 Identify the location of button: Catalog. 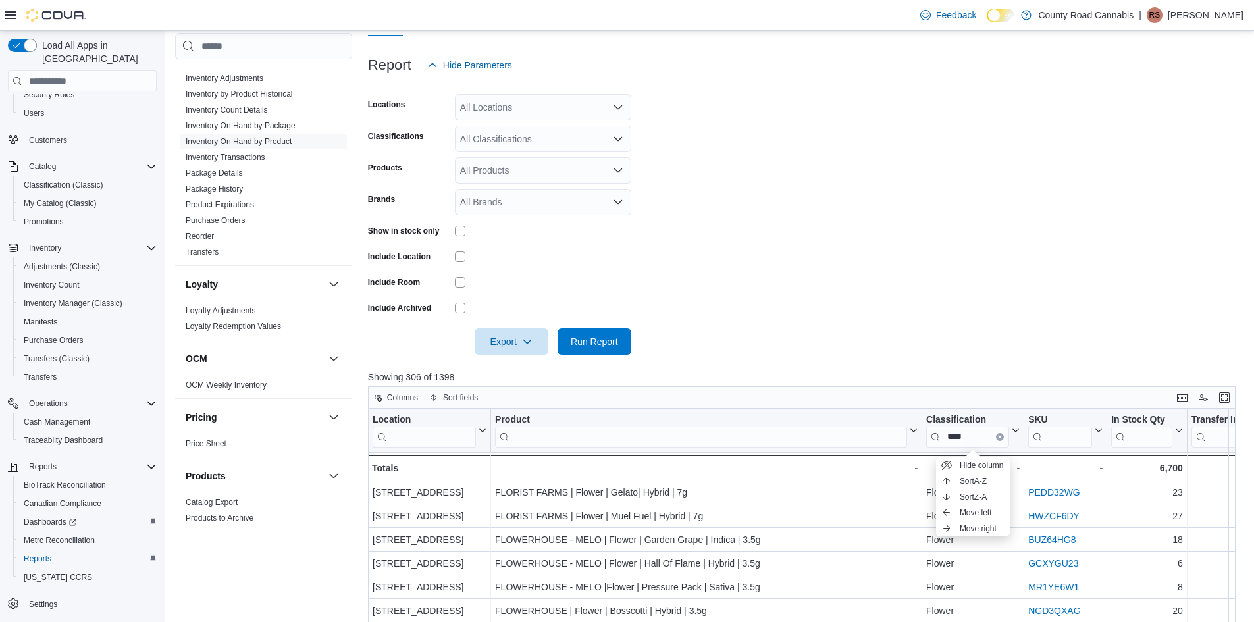
(82, 167).